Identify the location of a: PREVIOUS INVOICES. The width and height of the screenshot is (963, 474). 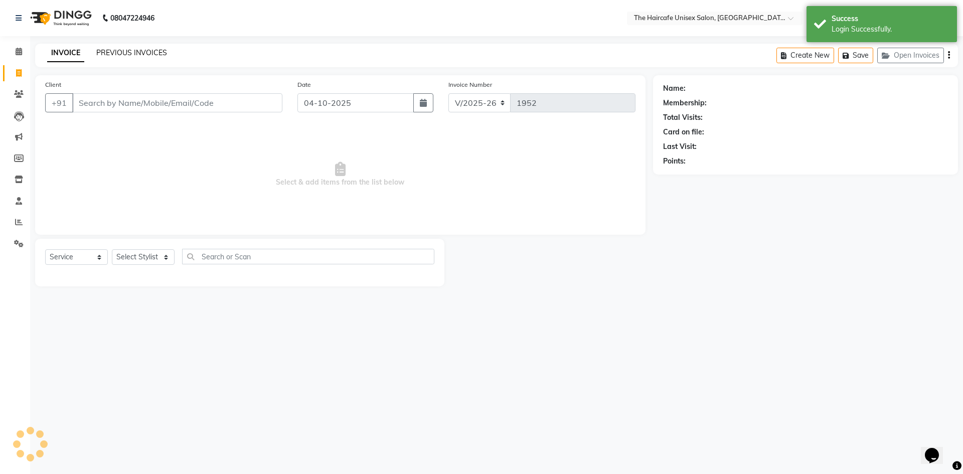
(131, 53).